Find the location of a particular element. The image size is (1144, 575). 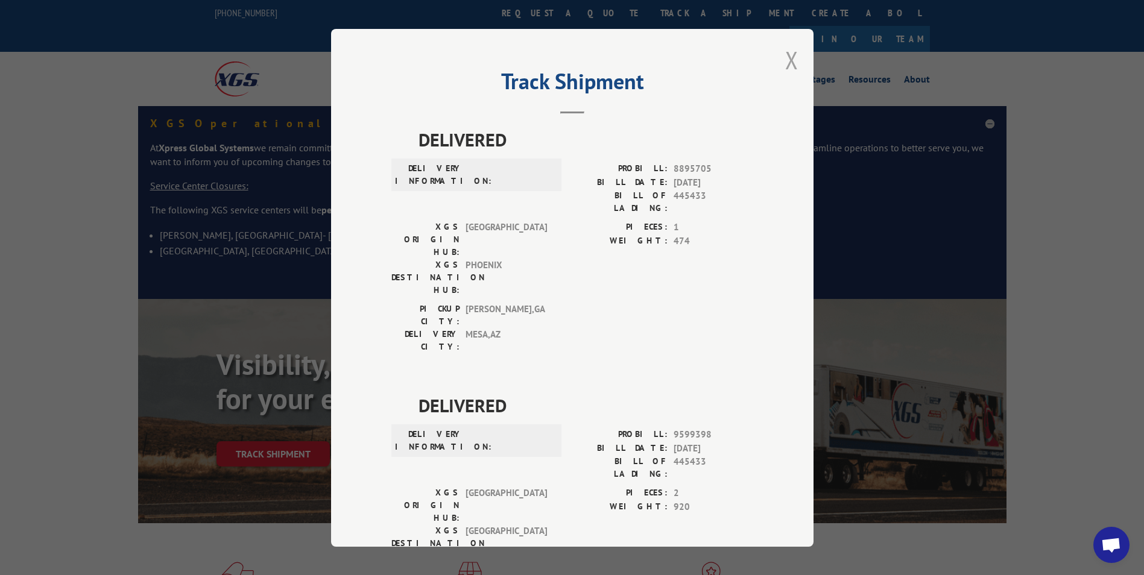

span: 8895705 is located at coordinates (713, 169).